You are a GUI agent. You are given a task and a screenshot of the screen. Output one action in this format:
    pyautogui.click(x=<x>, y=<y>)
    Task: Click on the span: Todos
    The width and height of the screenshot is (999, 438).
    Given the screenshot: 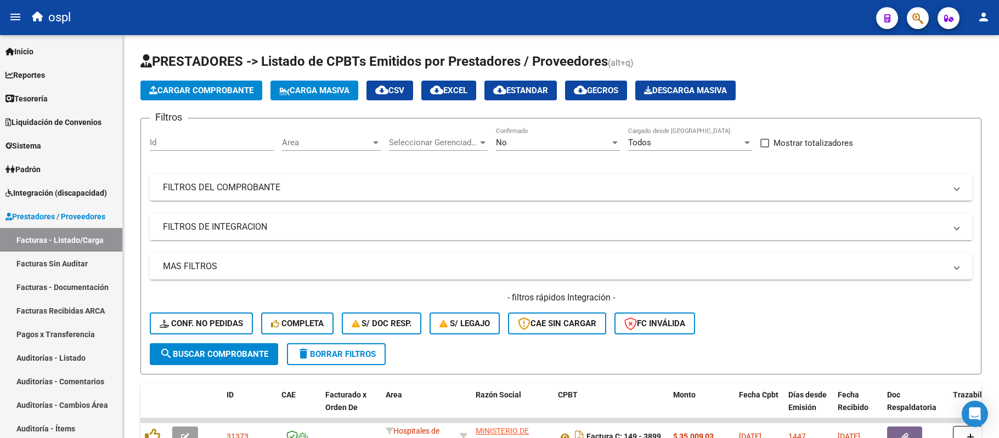 What is the action you would take?
    pyautogui.click(x=640, y=143)
    